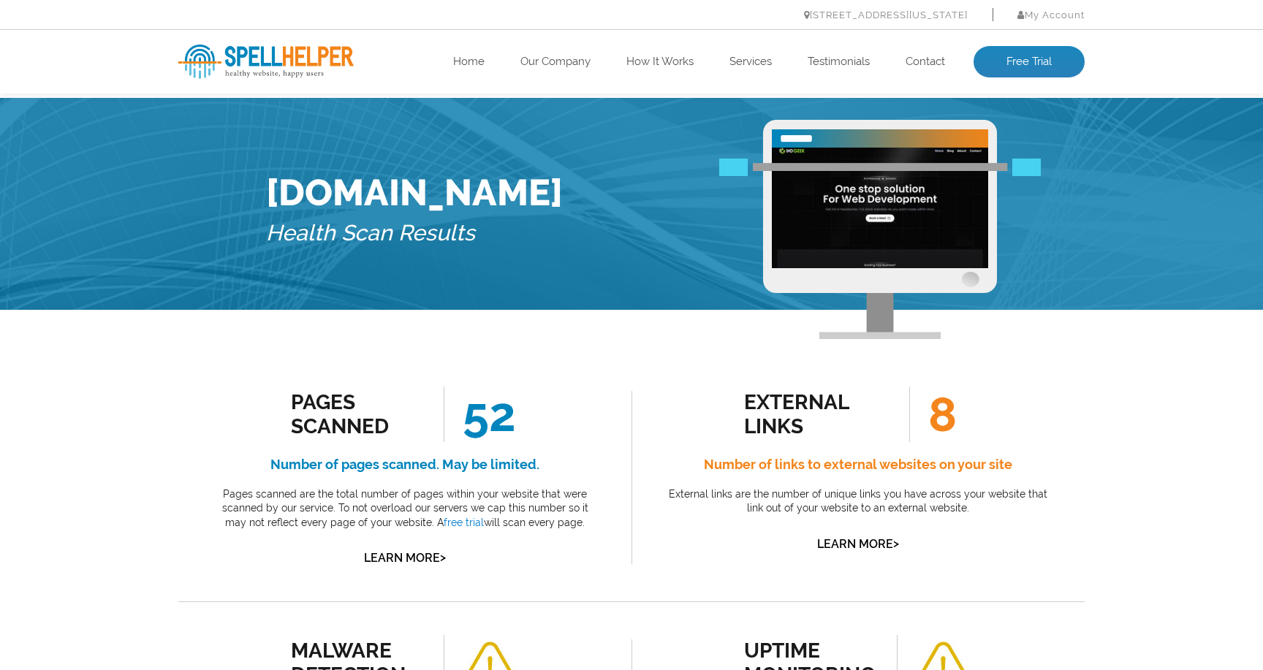 The image size is (1263, 670). I want to click on h4: Number of pages scanned. May be limited., so click(405, 465).